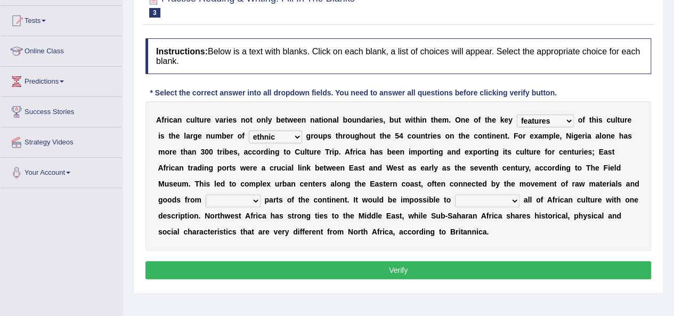  What do you see at coordinates (327, 152) in the screenshot?
I see `b: T` at bounding box center [327, 152].